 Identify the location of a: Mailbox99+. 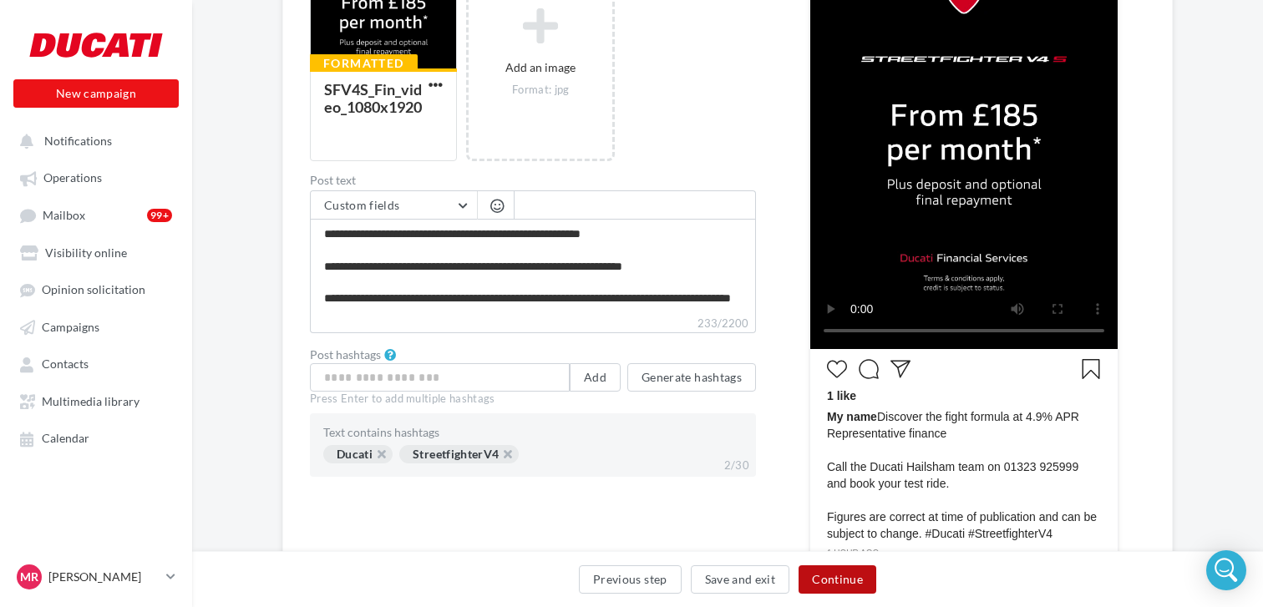
(96, 215).